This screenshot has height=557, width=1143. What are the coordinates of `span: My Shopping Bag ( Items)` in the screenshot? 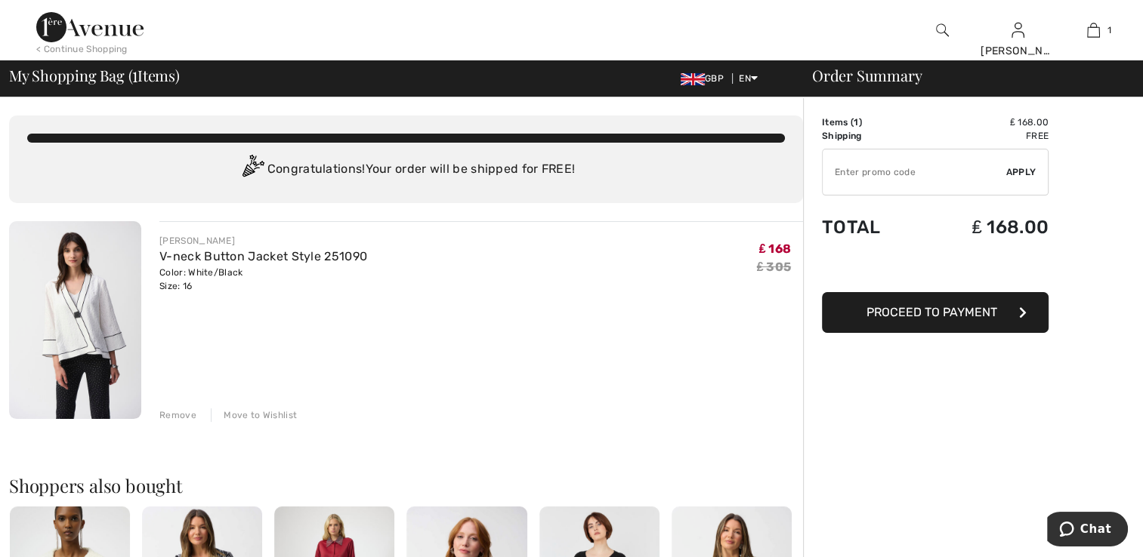 It's located at (94, 76).